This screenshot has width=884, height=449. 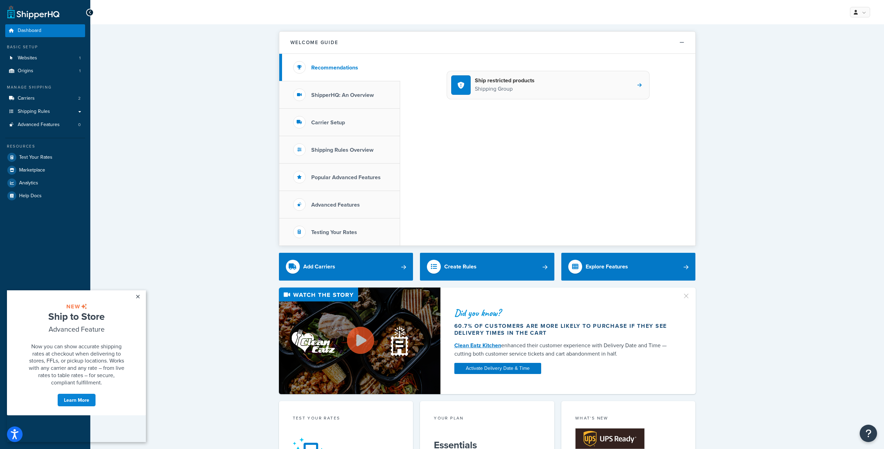 I want to click on span: 2, so click(x=79, y=98).